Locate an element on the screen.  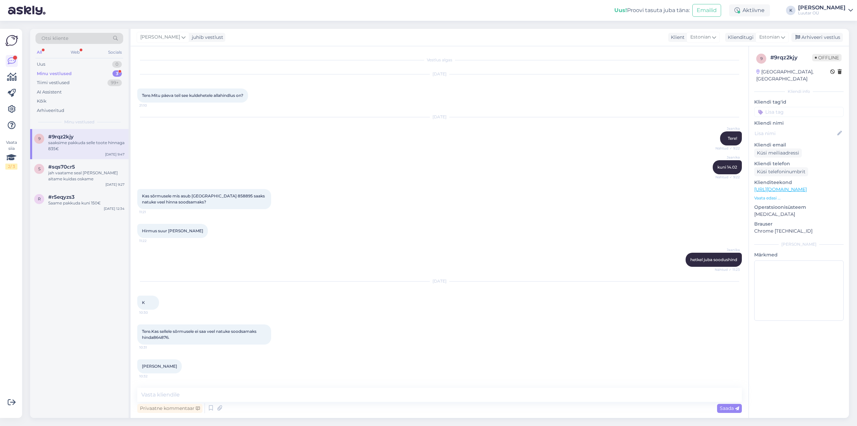
div: Uus is located at coordinates (41, 64).